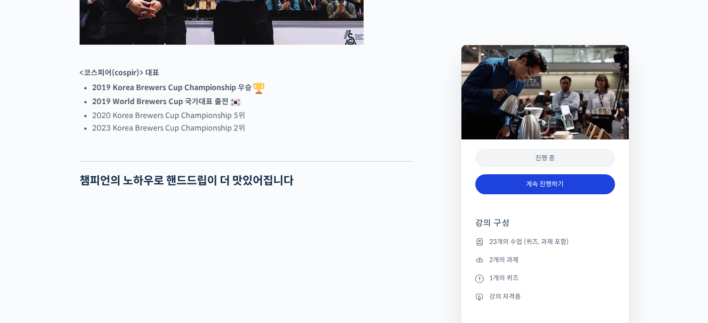 The height and width of the screenshot is (323, 708). Describe the element at coordinates (252, 115) in the screenshot. I see `li: 2020 Korea Brewers Cup Championship 5위` at that location.